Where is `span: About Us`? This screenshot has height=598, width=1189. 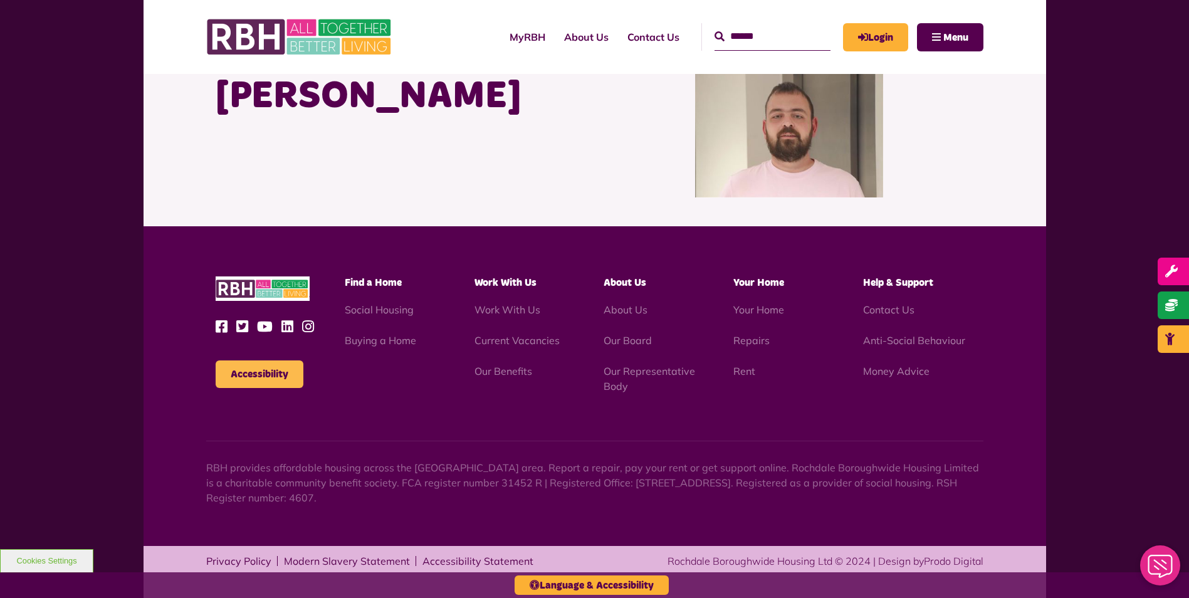 span: About Us is located at coordinates (625, 283).